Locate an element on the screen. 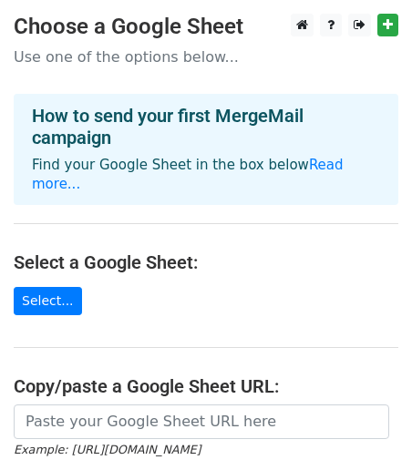 The height and width of the screenshot is (460, 412). h4: How to send your first MergeMail campaign is located at coordinates (206, 127).